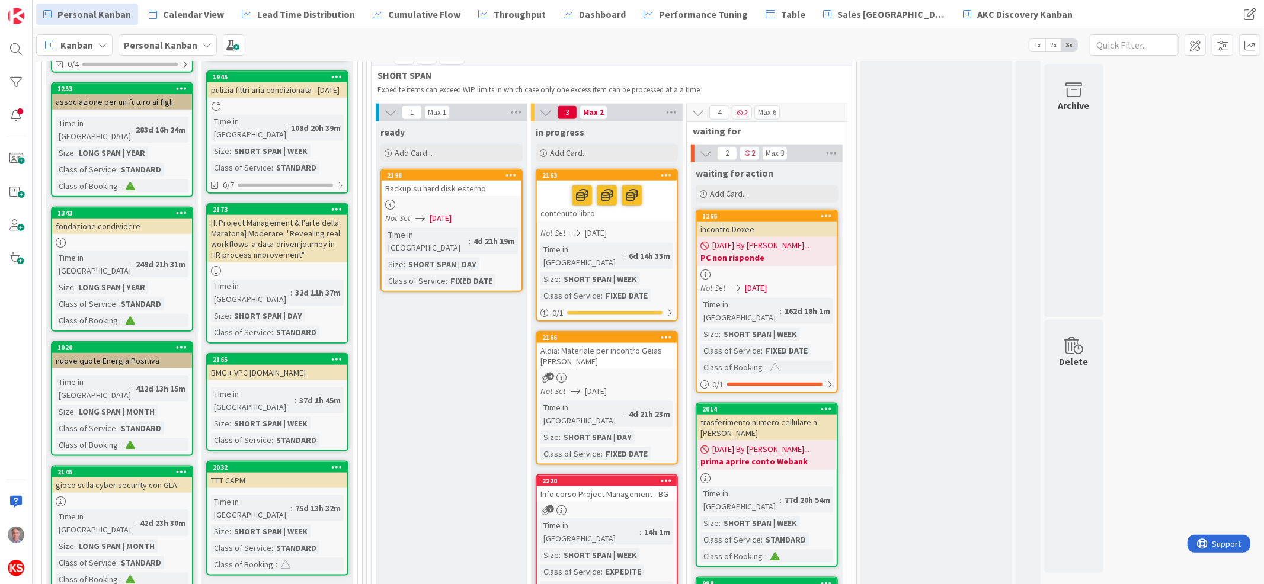 The image size is (1264, 584). Describe the element at coordinates (277, 360) in the screenshot. I see `div: 2165` at that location.